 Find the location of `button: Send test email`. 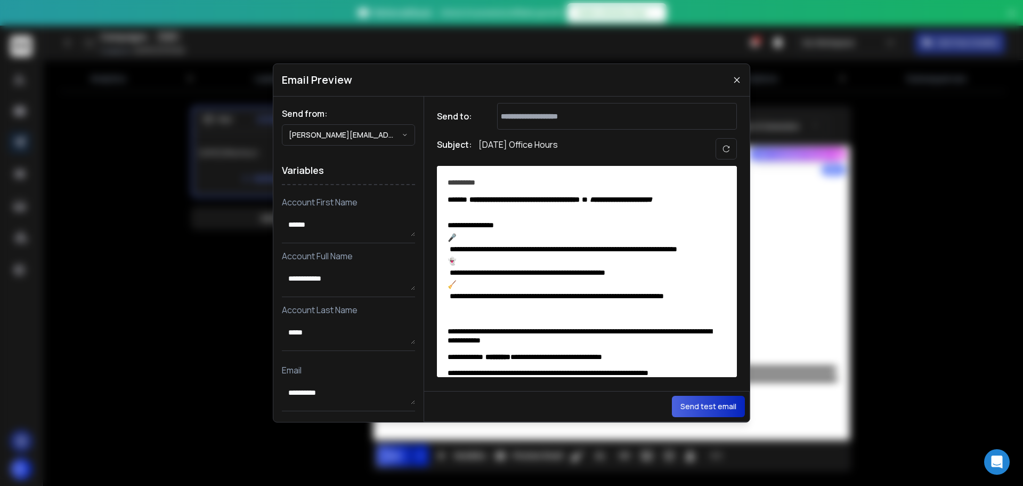

button: Send test email is located at coordinates (708, 406).